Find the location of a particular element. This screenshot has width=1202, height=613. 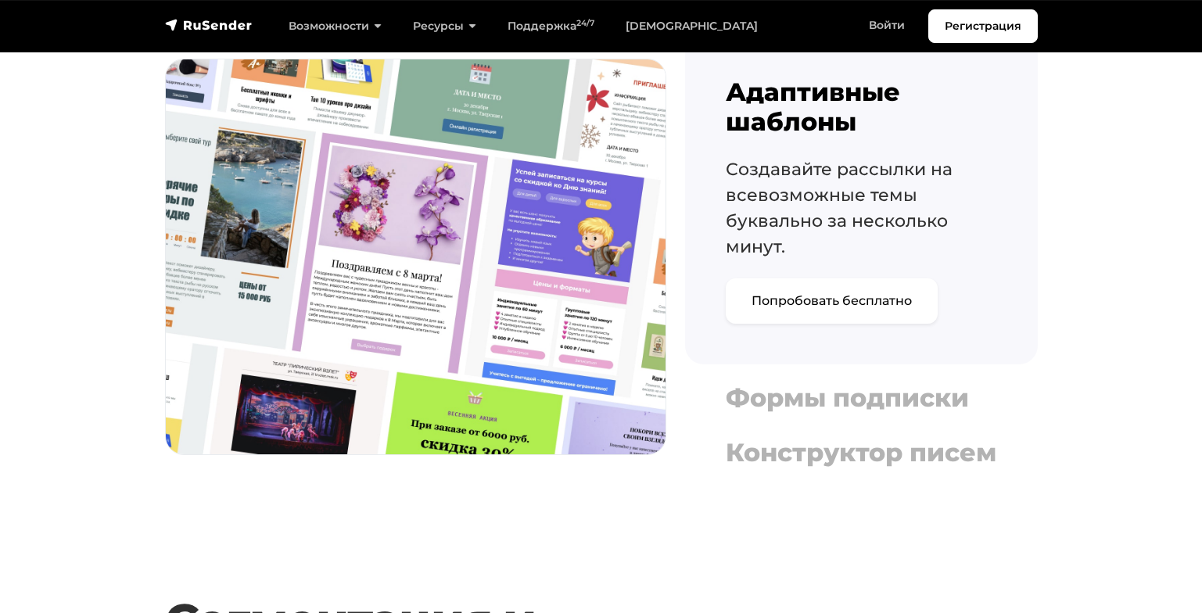

a: Поддержка24/7 is located at coordinates (551, 26).